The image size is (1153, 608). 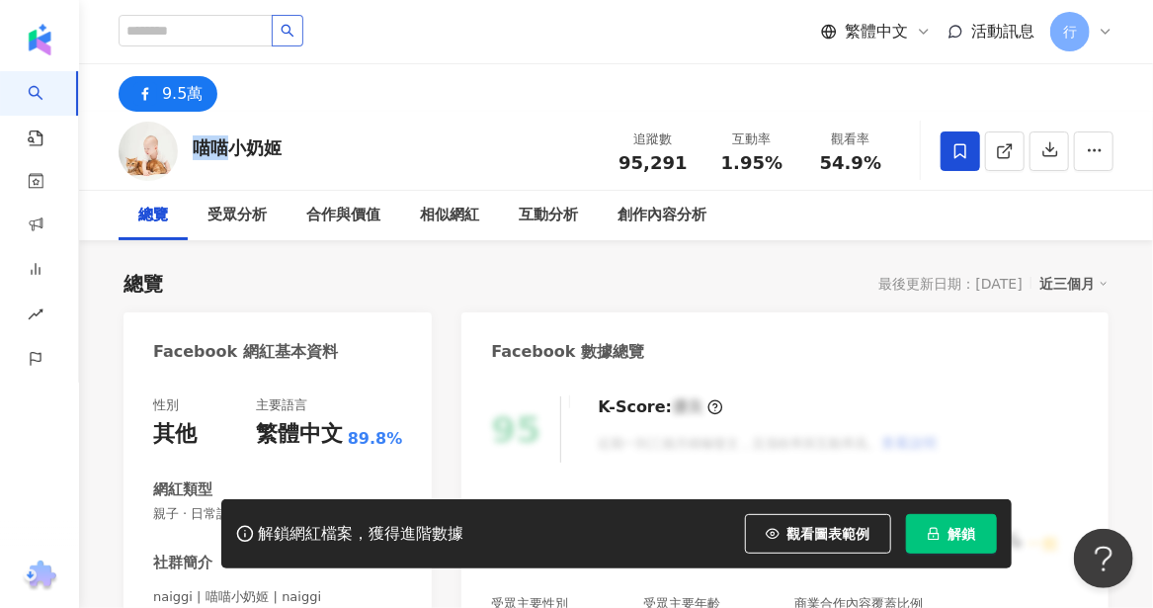 What do you see at coordinates (548, 215) in the screenshot?
I see `div: 互動分析` at bounding box center [548, 215].